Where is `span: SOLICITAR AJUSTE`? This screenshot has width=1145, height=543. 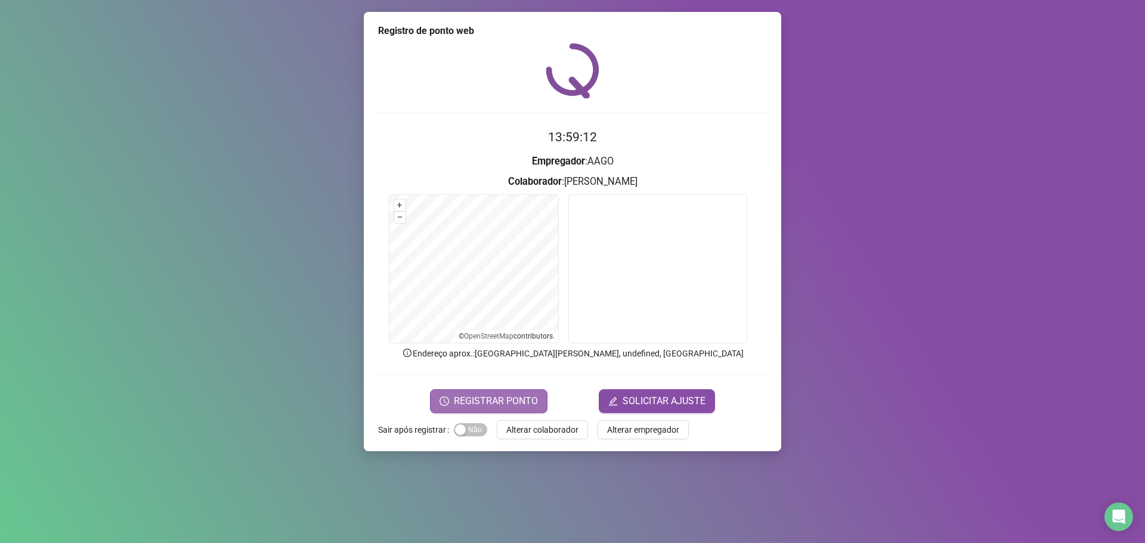
span: SOLICITAR AJUSTE is located at coordinates (664, 401).